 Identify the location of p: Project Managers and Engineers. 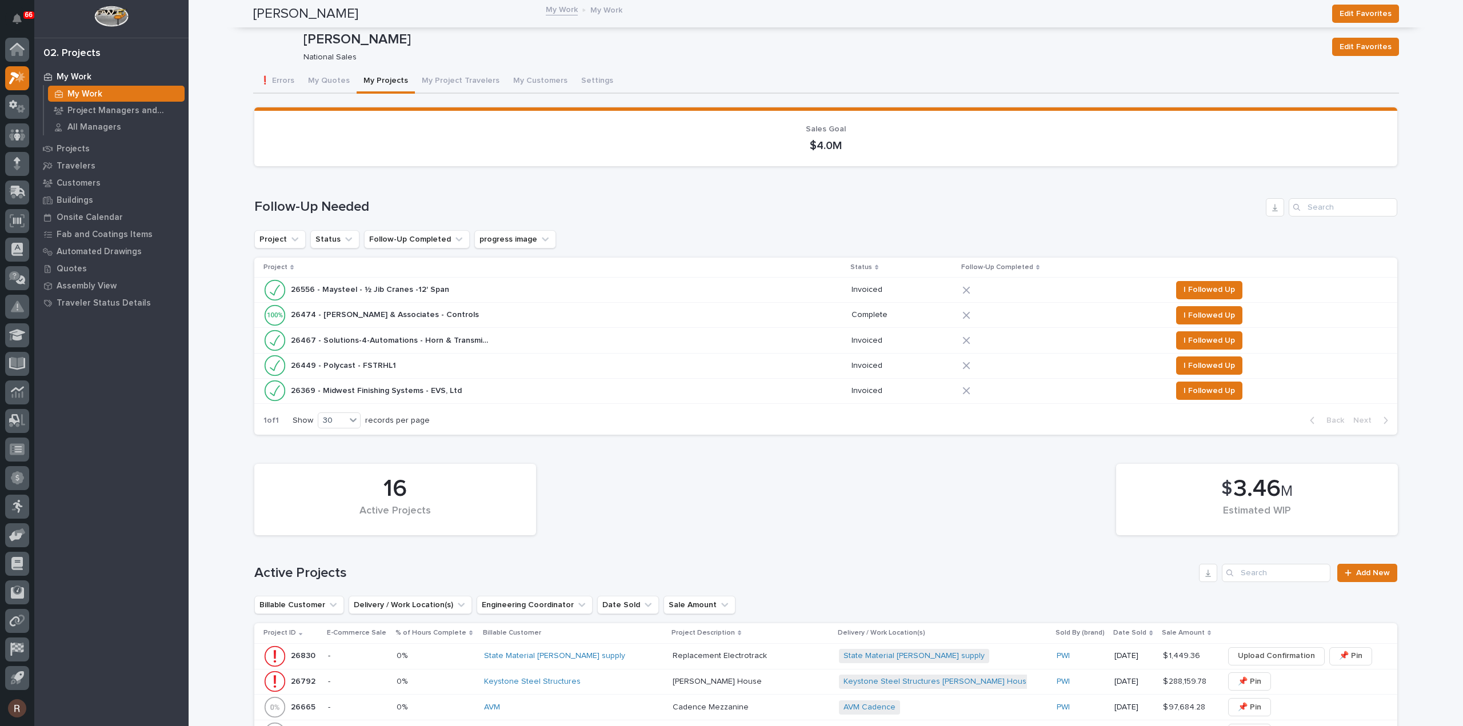
(123, 111).